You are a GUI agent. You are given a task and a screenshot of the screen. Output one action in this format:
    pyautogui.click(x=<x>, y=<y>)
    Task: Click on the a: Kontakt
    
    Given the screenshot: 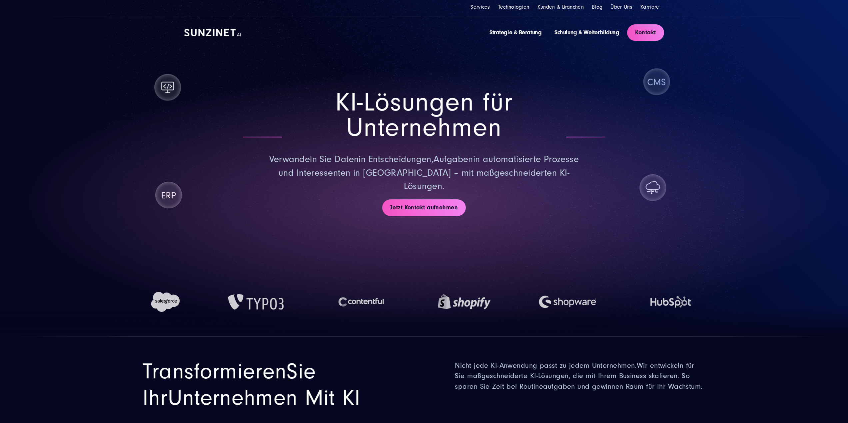 What is the action you would take?
    pyautogui.click(x=645, y=33)
    